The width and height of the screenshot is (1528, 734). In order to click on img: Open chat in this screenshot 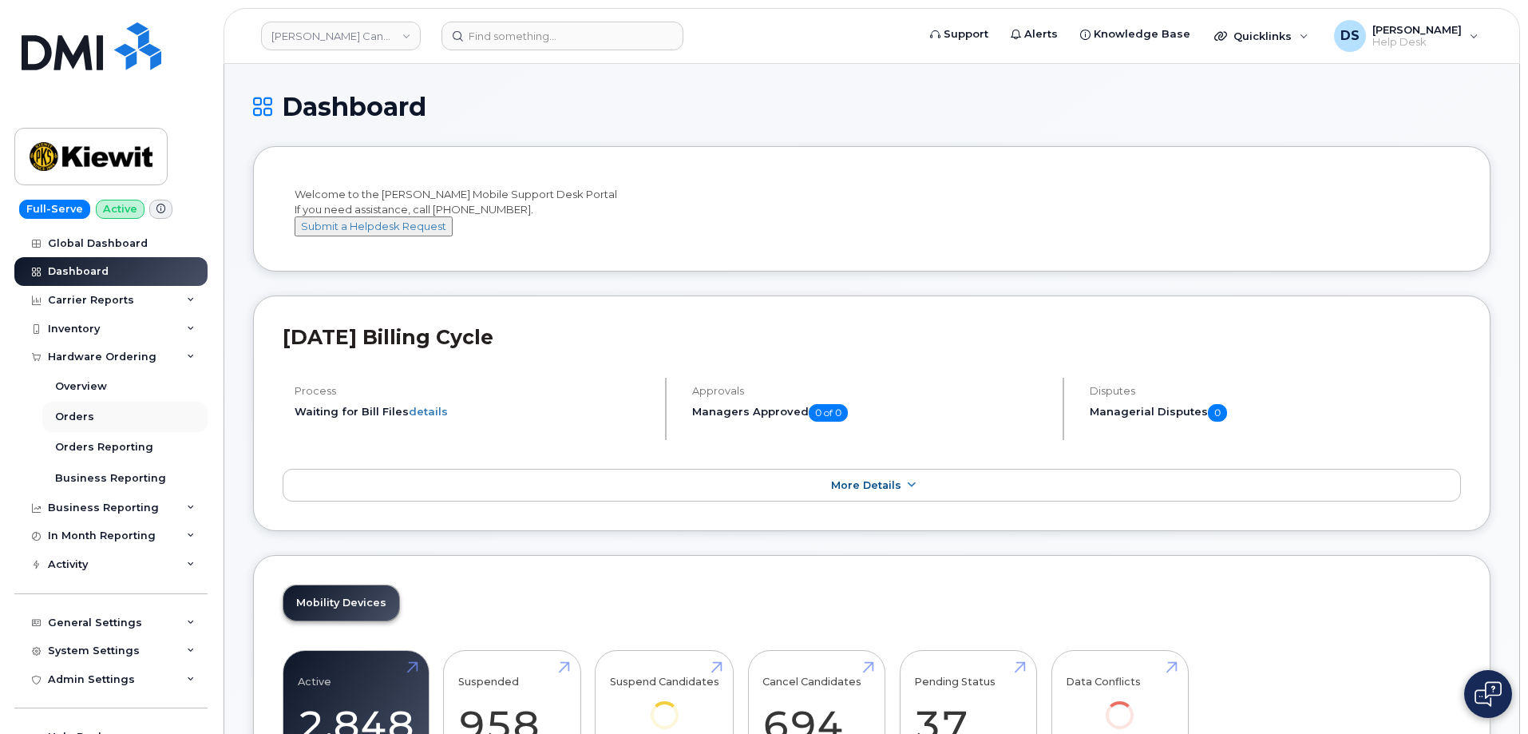, I will do `click(1488, 694)`.